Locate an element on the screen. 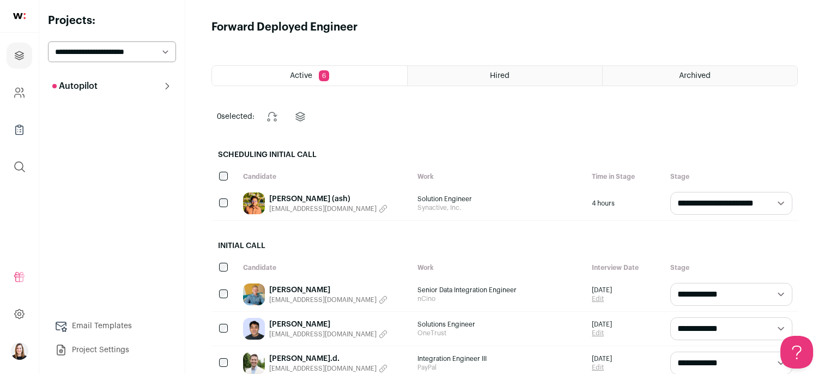 Image resolution: width=824 pixels, height=374 pixels. span: OneTrust is located at coordinates (499, 333).